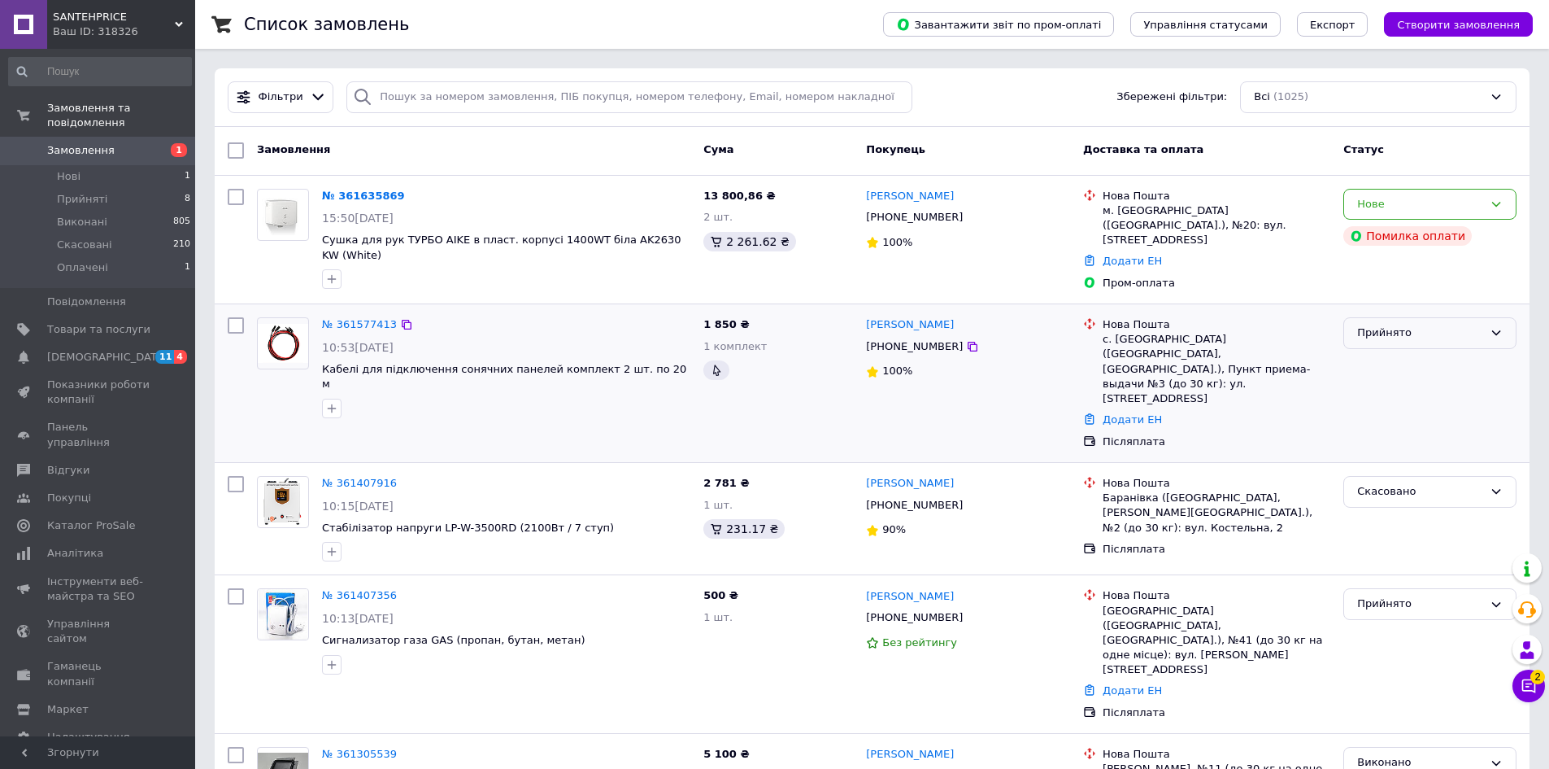 The width and height of the screenshot is (1549, 769). What do you see at coordinates (181, 245) in the screenshot?
I see `span: 210` at bounding box center [181, 245].